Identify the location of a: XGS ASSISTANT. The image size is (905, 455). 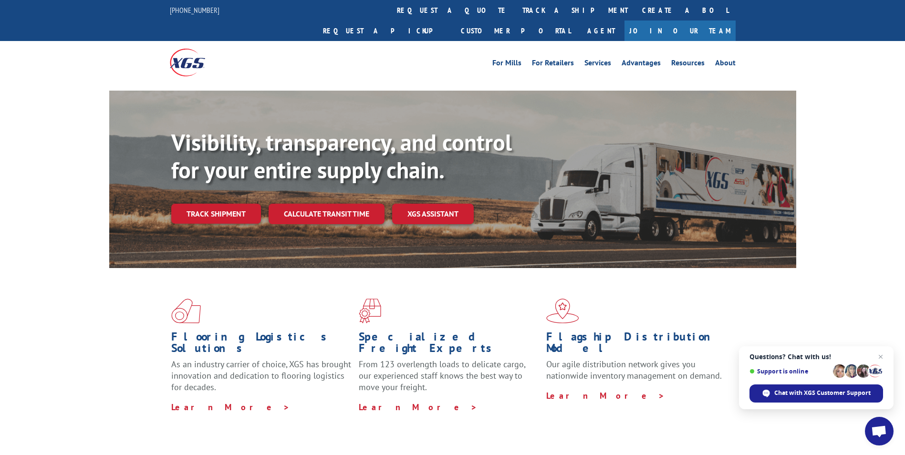
(433, 214).